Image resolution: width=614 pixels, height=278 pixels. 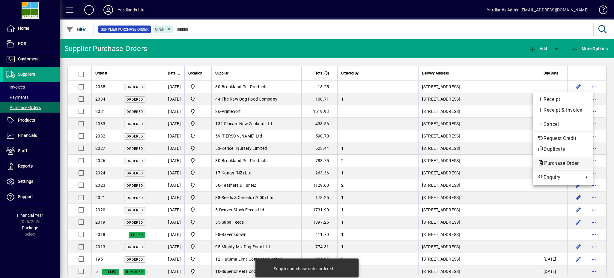 I want to click on span: Purchase Order, so click(x=560, y=163).